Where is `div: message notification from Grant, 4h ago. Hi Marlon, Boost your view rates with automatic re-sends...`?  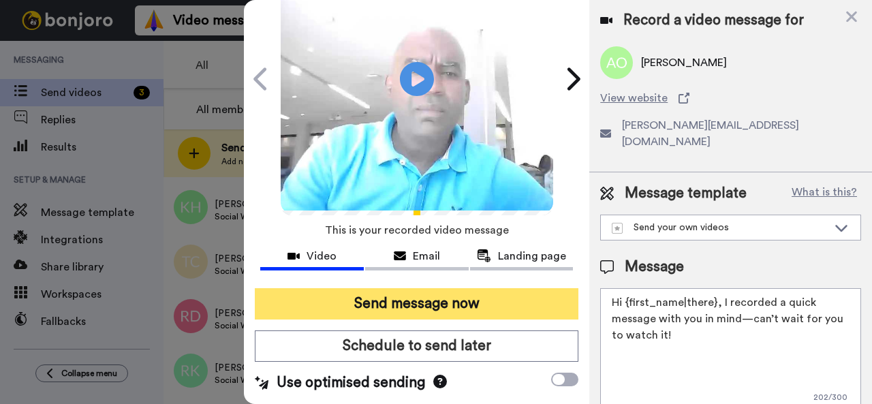 div: message notification from Grant, 4h ago. Hi Marlon, Boost your view rates with automatic re-sends... is located at coordinates (136, 51).